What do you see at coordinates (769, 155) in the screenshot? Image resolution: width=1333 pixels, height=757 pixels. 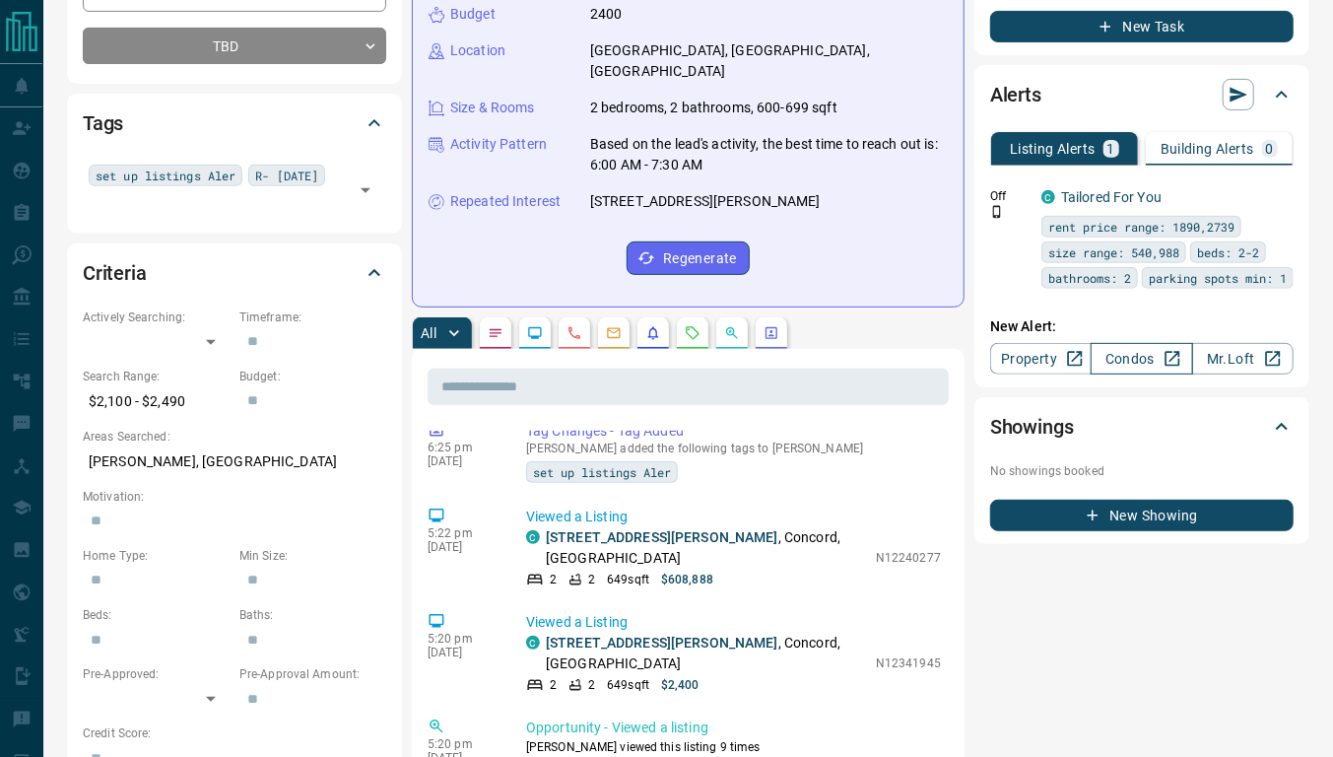 I see `p: Based on the lead's activity, the best time to reach out is: 6:00 AM - 7:30 AM` at bounding box center [769, 155].